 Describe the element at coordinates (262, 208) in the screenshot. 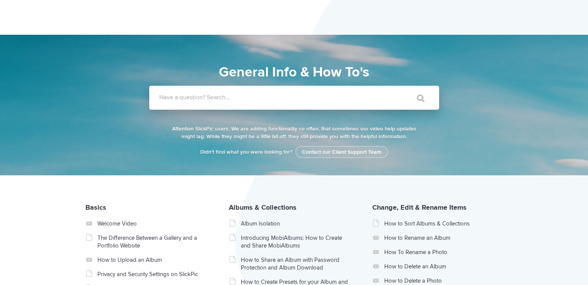

I see `a: Albums & Collections` at that location.